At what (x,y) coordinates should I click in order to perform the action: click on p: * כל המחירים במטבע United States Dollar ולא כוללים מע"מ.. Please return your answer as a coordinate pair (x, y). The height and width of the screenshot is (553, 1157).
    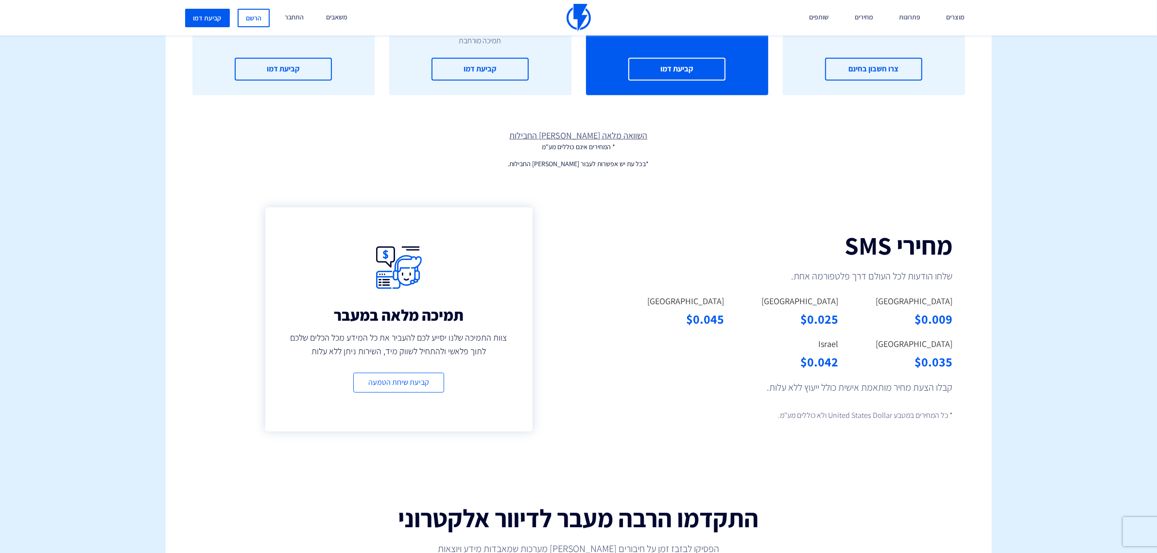
    Looking at the image, I should click on (807, 415).